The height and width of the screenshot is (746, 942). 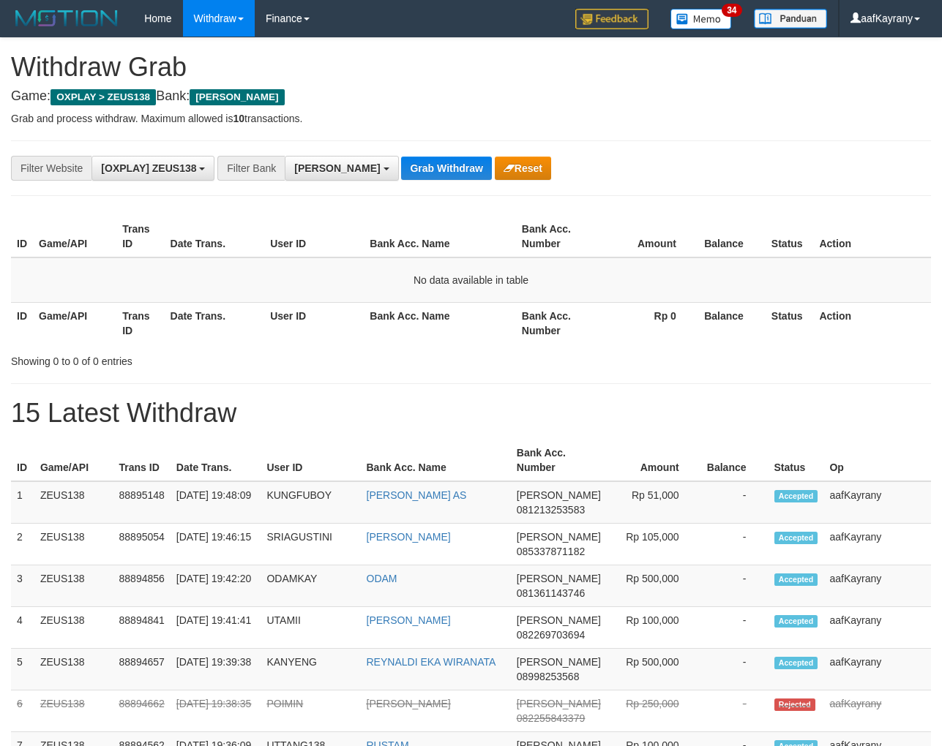 What do you see at coordinates (51, 168) in the screenshot?
I see `div: Filter Website` at bounding box center [51, 168].